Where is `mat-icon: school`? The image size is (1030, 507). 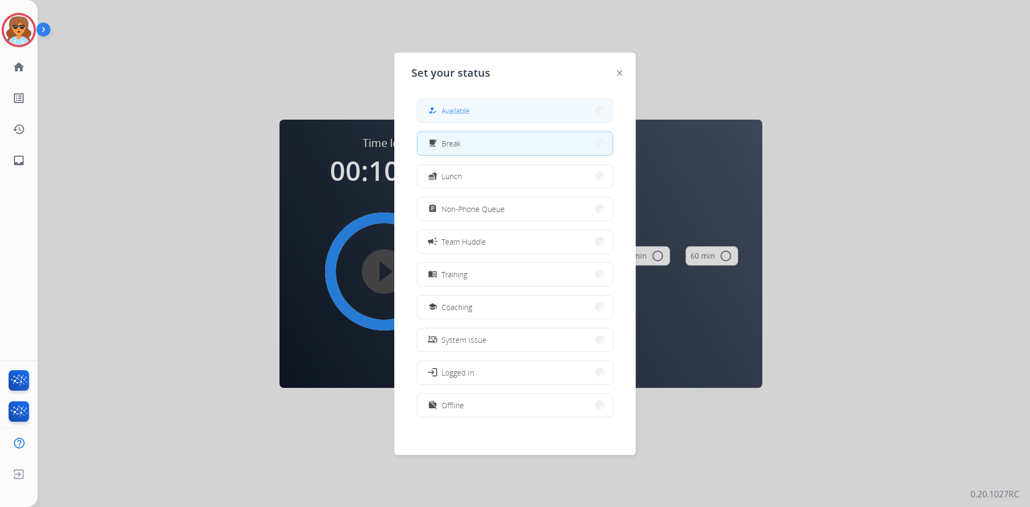 mat-icon: school is located at coordinates (432, 307).